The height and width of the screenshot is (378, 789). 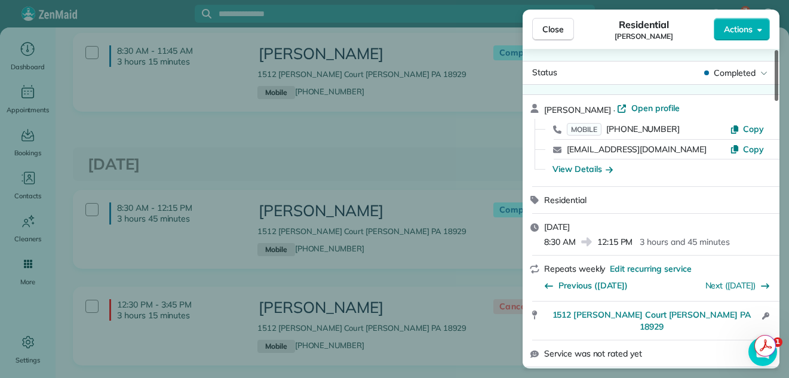 I want to click on button: Open access information, so click(x=765, y=316).